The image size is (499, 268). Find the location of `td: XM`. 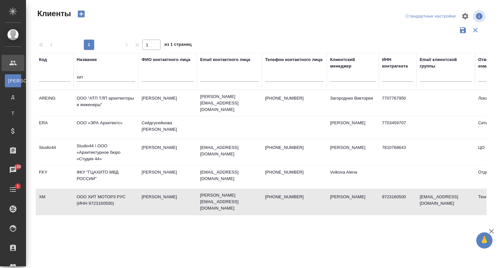

td: XM is located at coordinates (55, 202).